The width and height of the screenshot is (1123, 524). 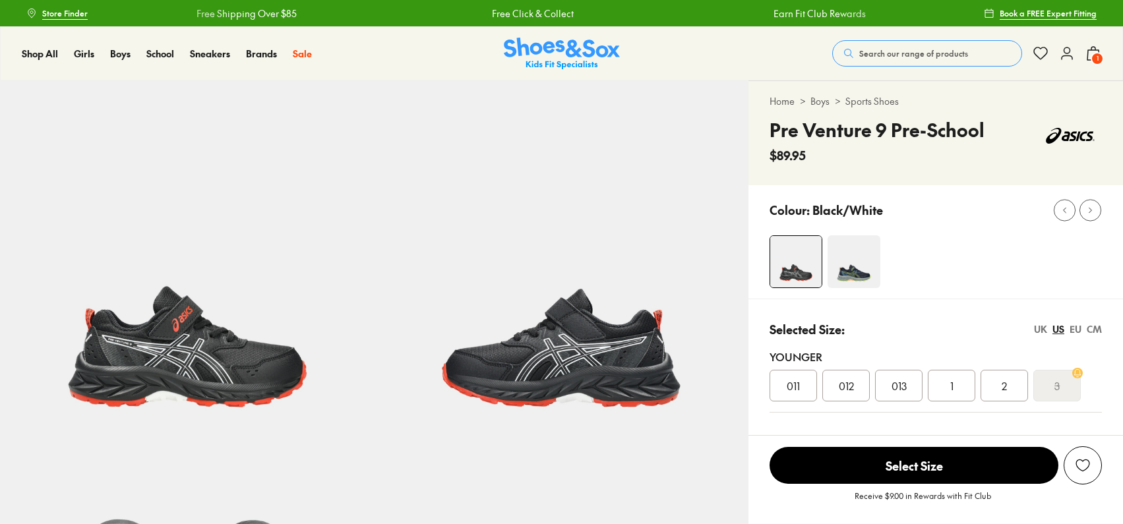 I want to click on a: Brands, so click(x=261, y=53).